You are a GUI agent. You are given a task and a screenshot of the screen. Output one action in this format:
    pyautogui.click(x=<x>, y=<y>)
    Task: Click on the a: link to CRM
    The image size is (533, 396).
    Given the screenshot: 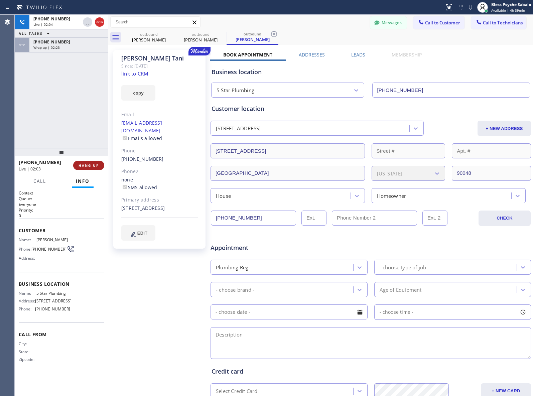 What is the action you would take?
    pyautogui.click(x=135, y=74)
    